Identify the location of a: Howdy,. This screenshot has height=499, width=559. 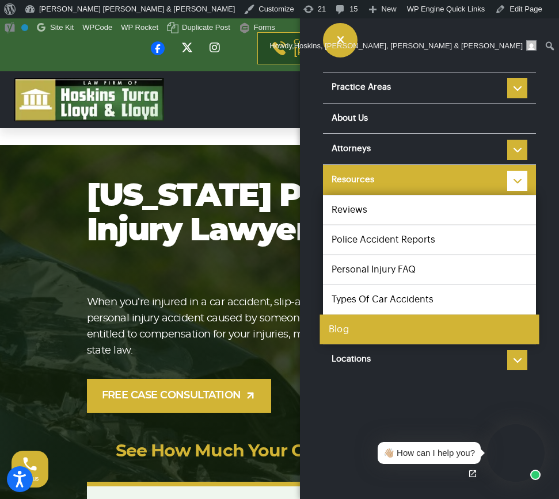
(403, 46).